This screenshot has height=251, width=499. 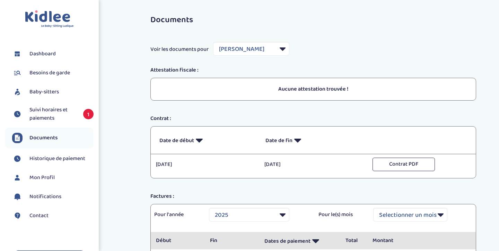 I want to click on p: Pour l'année, so click(x=176, y=215).